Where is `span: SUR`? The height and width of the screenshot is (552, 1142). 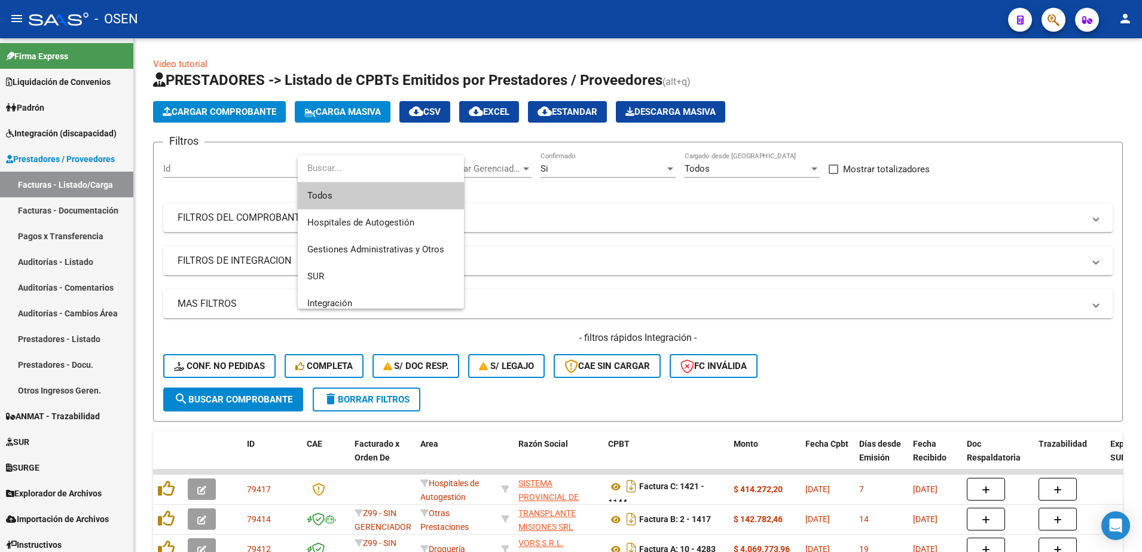
span: SUR is located at coordinates (316, 276).